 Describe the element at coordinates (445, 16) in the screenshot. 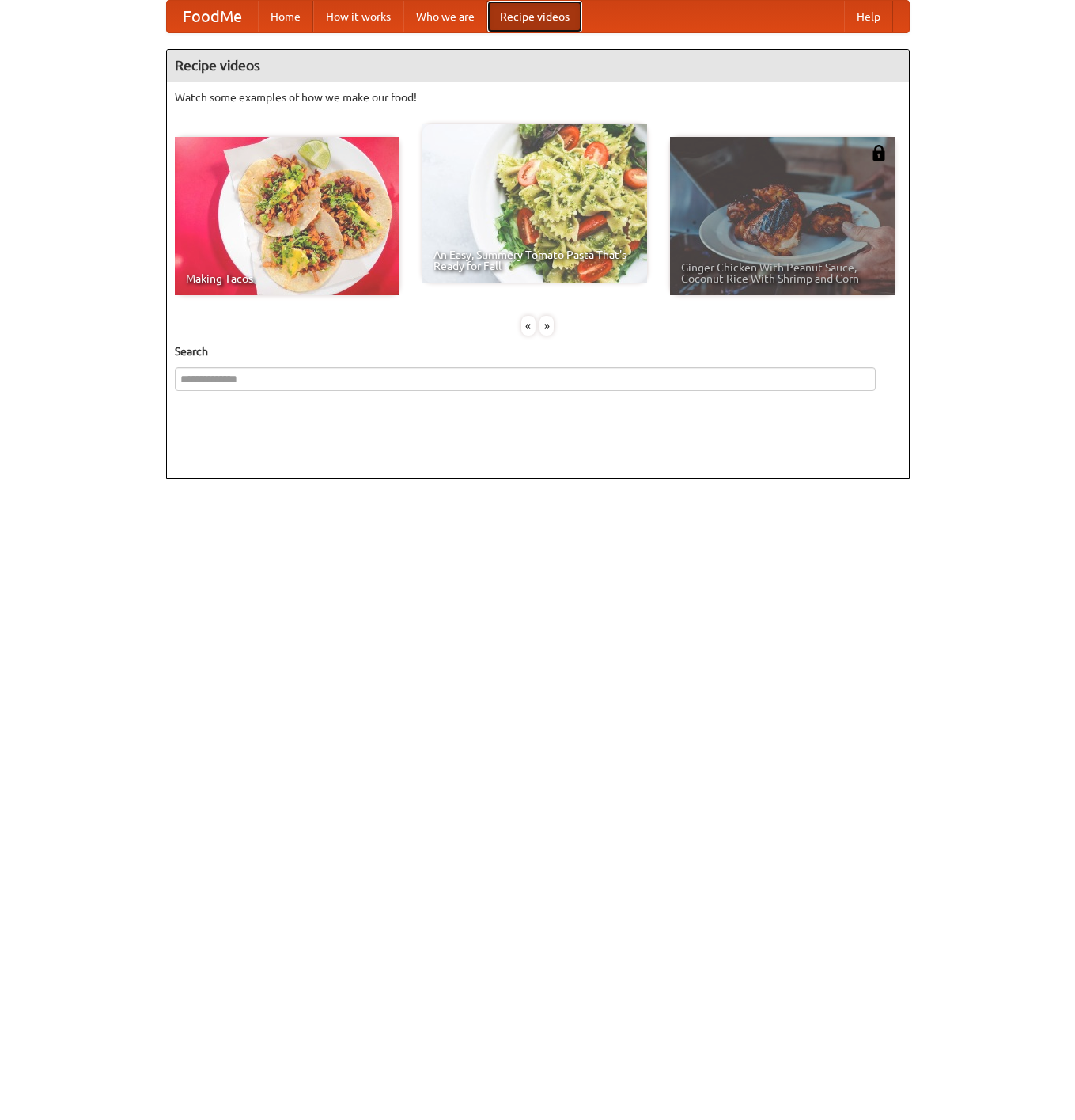

I see `a: Who we are` at that location.